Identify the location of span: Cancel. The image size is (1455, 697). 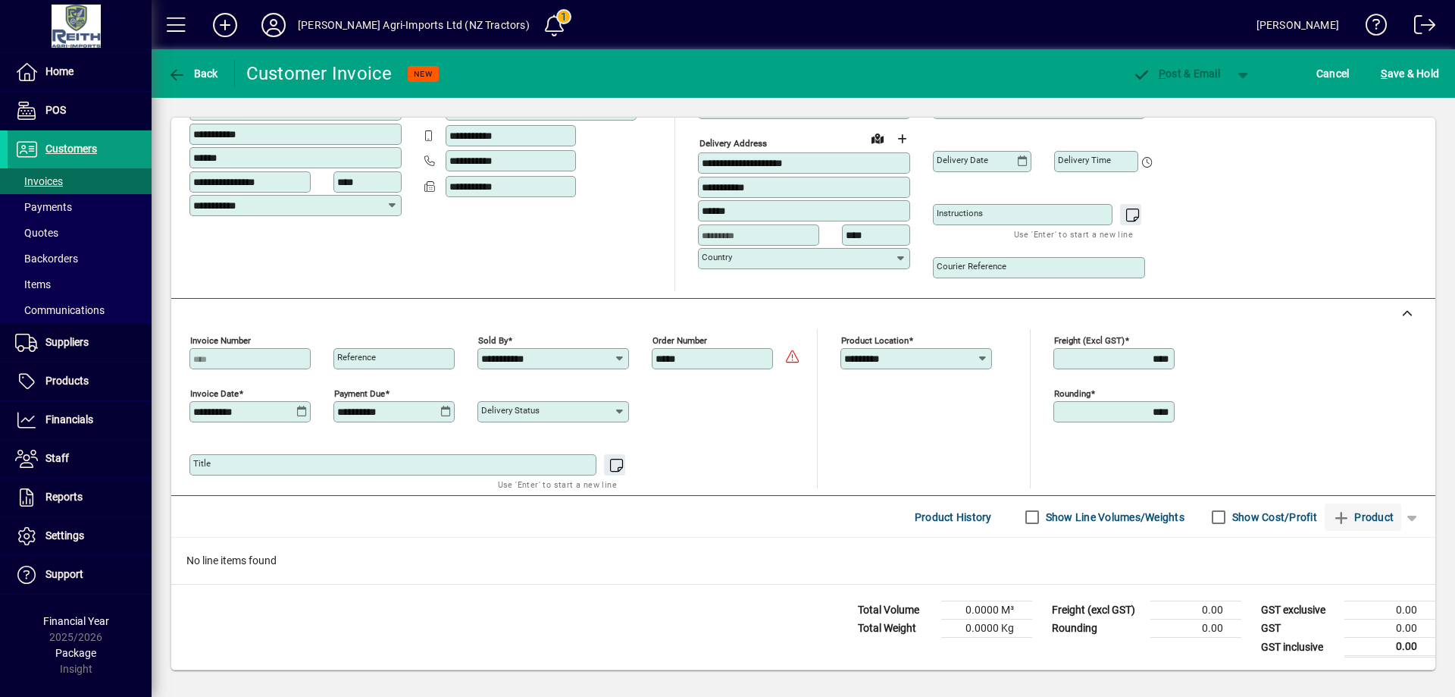
(1333, 74).